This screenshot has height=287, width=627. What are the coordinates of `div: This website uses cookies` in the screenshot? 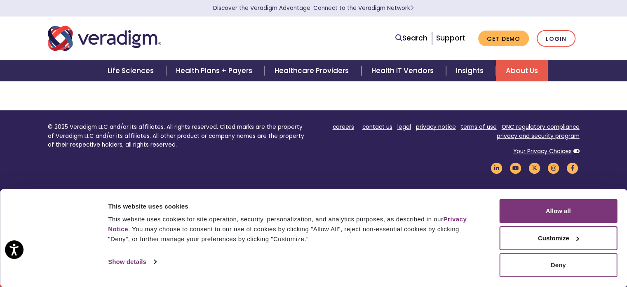 It's located at (294, 206).